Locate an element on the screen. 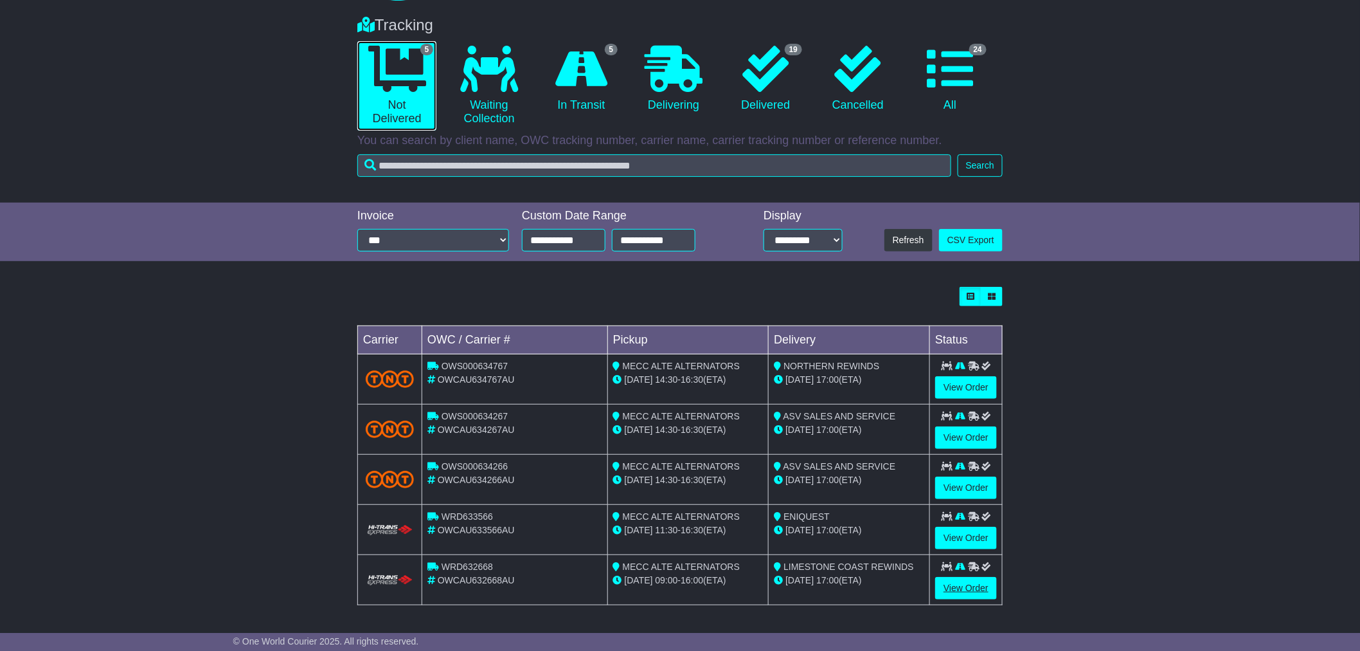 This screenshot has width=1360, height=651. p: You can search by client name, OWC tracking number, carrier name, carrier tracking number or refe... is located at coordinates (680, 141).